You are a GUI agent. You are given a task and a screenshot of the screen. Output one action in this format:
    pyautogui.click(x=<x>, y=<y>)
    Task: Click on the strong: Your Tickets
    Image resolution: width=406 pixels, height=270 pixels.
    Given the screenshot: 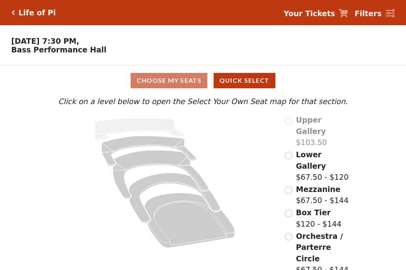 What is the action you would take?
    pyautogui.click(x=309, y=13)
    